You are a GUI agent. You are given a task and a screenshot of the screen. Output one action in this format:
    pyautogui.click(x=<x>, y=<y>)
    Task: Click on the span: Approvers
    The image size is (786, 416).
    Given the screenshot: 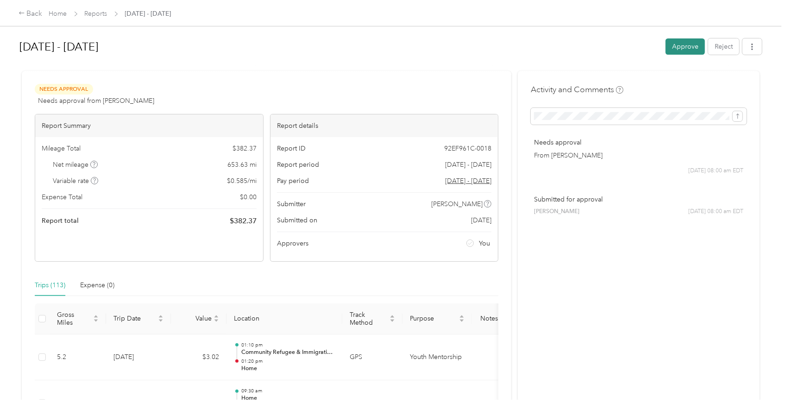 What is the action you would take?
    pyautogui.click(x=293, y=243)
    